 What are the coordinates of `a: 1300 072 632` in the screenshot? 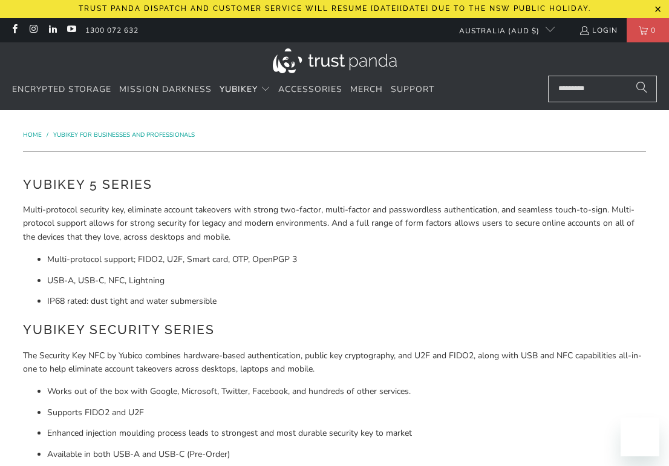 It's located at (112, 30).